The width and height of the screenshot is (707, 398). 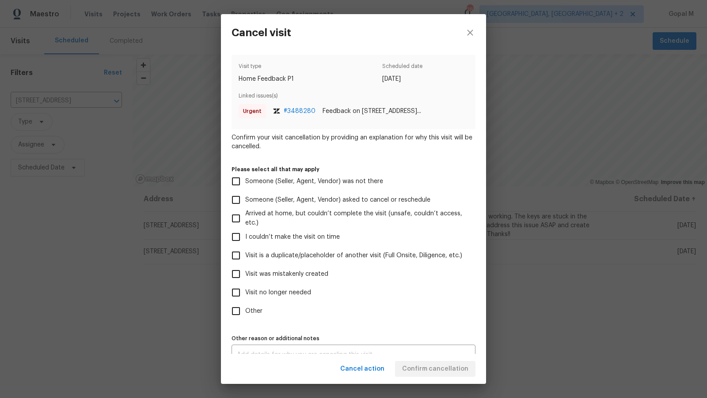 I want to click on button: close, so click(x=470, y=33).